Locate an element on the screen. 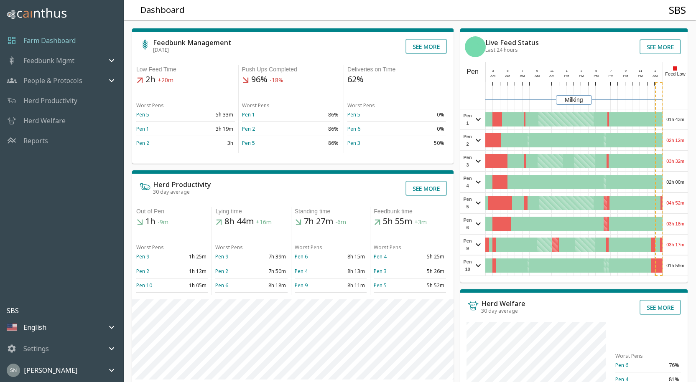 The height and width of the screenshot is (382, 696). td: 5h 25m is located at coordinates (427, 257).